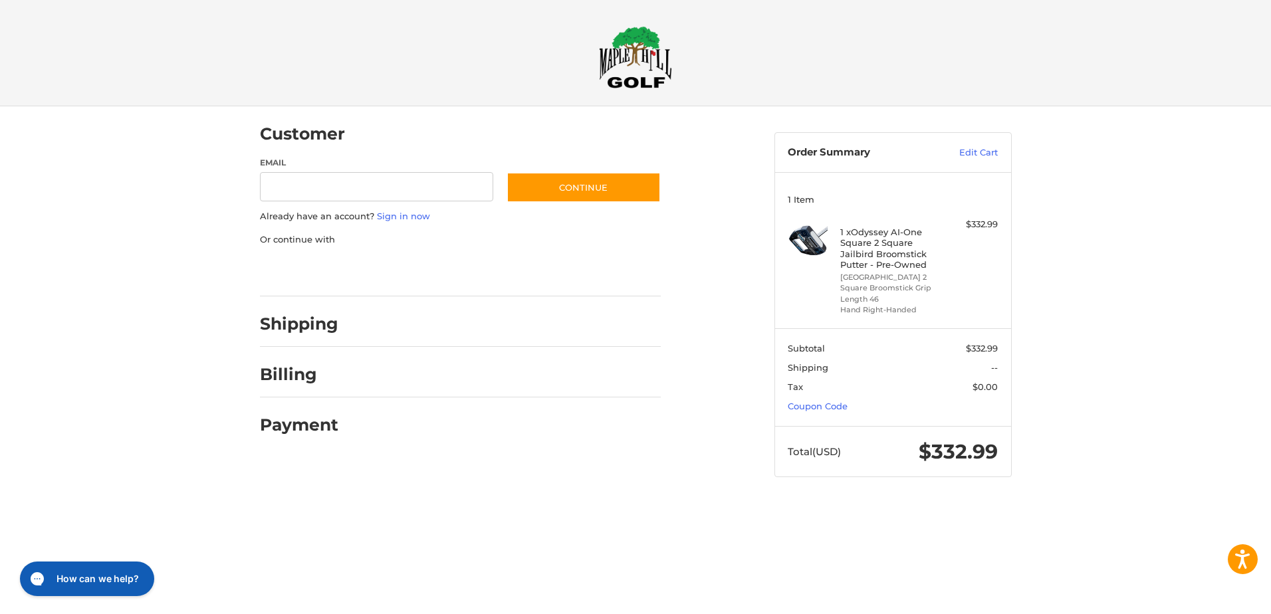  Describe the element at coordinates (890, 310) in the screenshot. I see `li: Hand Right-Handed` at that location.